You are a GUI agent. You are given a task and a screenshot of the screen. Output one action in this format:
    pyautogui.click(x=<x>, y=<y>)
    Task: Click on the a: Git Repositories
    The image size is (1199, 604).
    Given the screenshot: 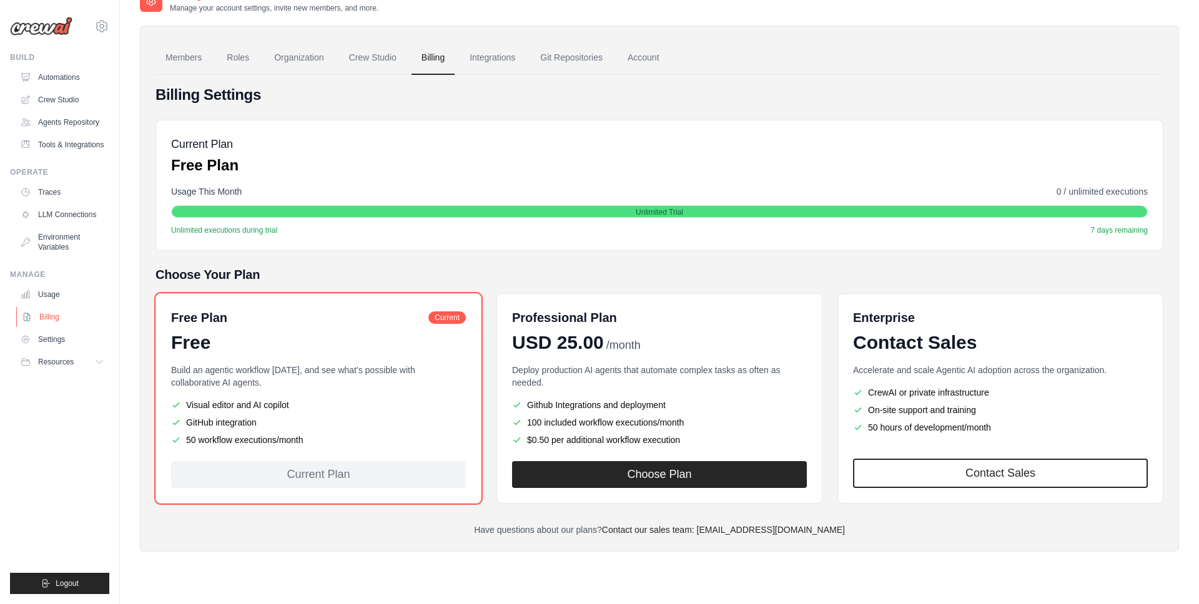 What is the action you would take?
    pyautogui.click(x=571, y=58)
    